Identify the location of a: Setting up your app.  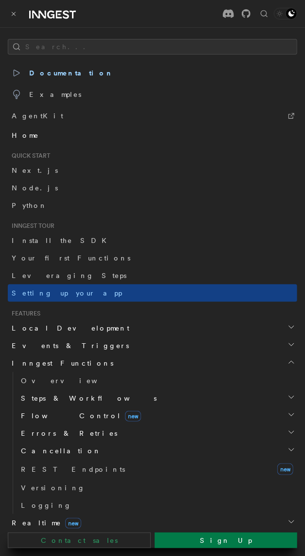
(152, 293).